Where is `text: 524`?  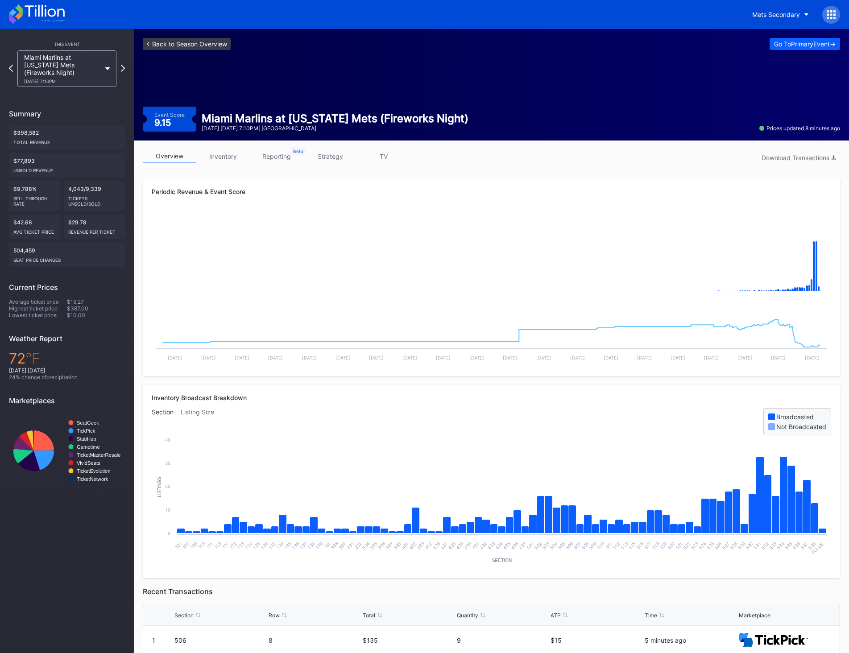 text: 524 is located at coordinates (703, 546).